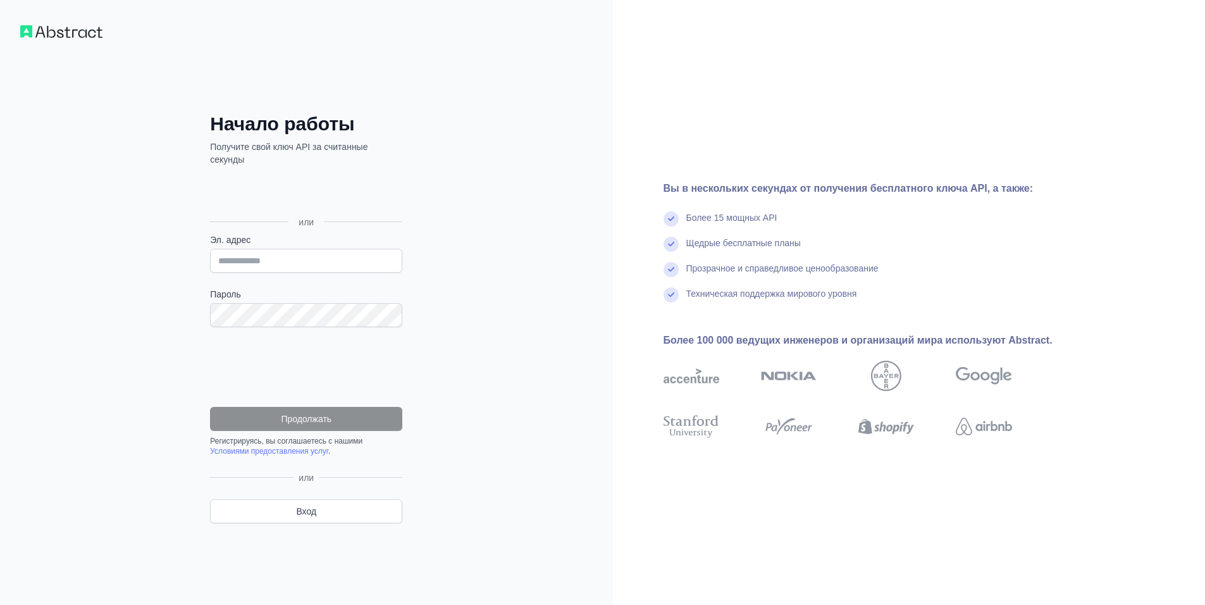 This screenshot has height=605, width=1205. I want to click on ya-tr-span: Продолжать, so click(306, 419).